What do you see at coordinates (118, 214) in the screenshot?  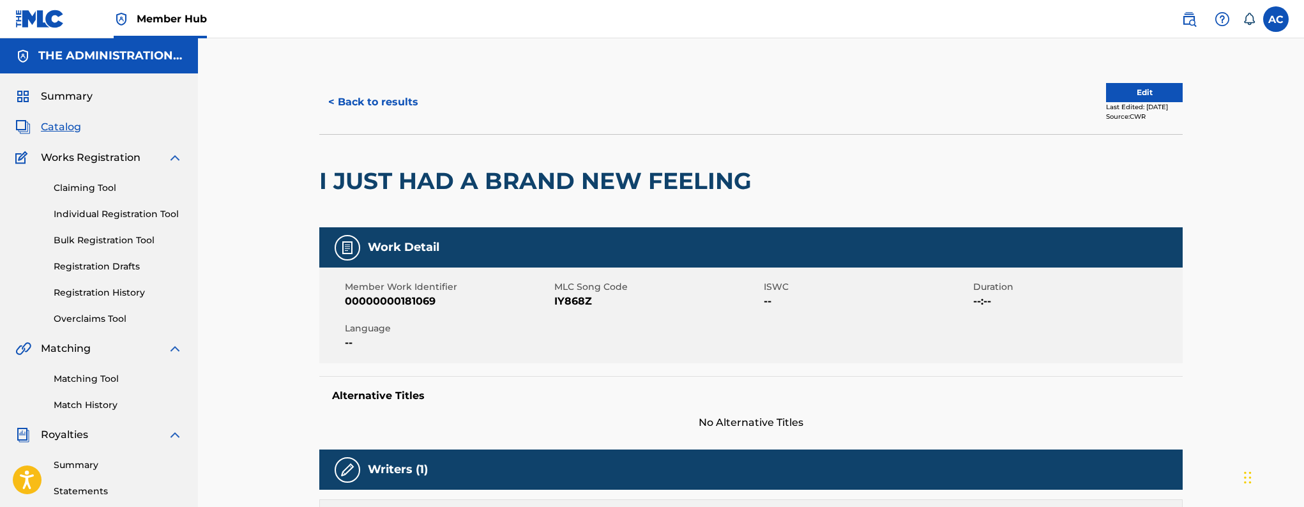 I see `a: Individual Registration Tool` at bounding box center [118, 214].